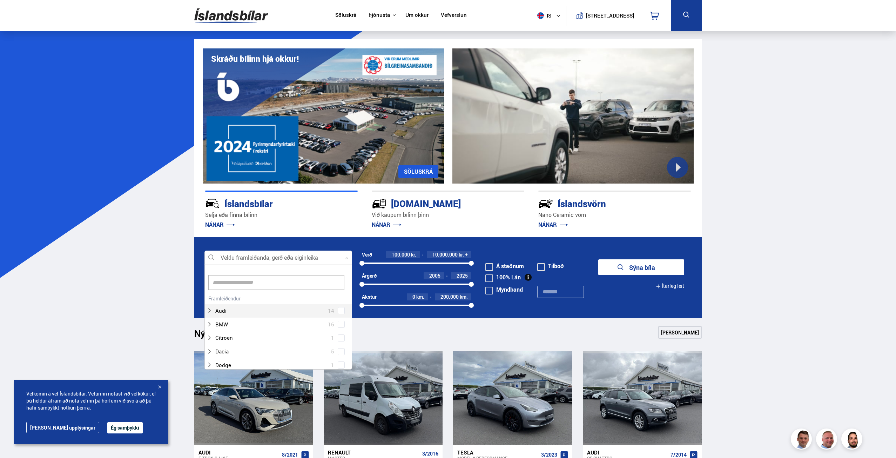 Image resolution: width=896 pixels, height=458 pixels. Describe the element at coordinates (450, 296) in the screenshot. I see `span: 200.000` at that location.